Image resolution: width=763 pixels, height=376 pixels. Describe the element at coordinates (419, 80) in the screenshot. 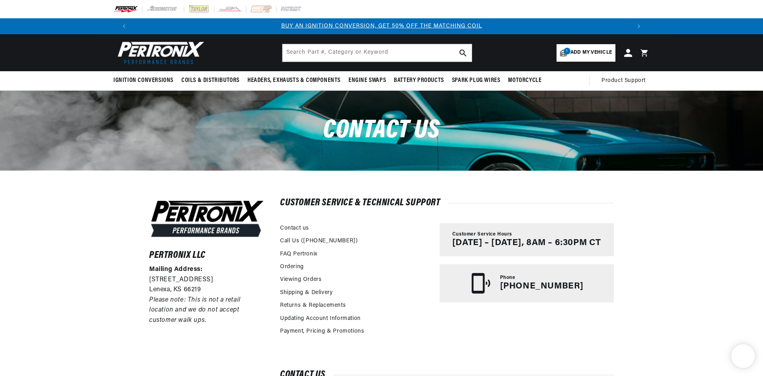

I see `span: Battery Products` at that location.